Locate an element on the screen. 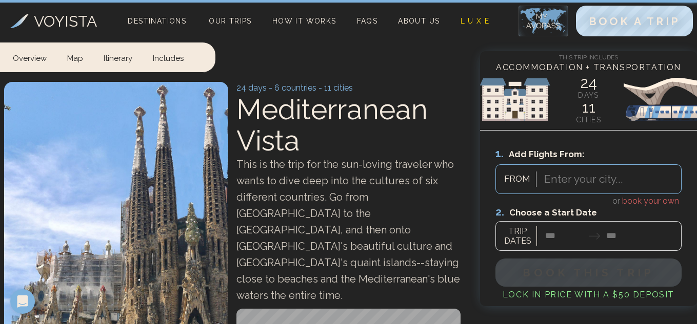  span: About Us is located at coordinates (418, 21).